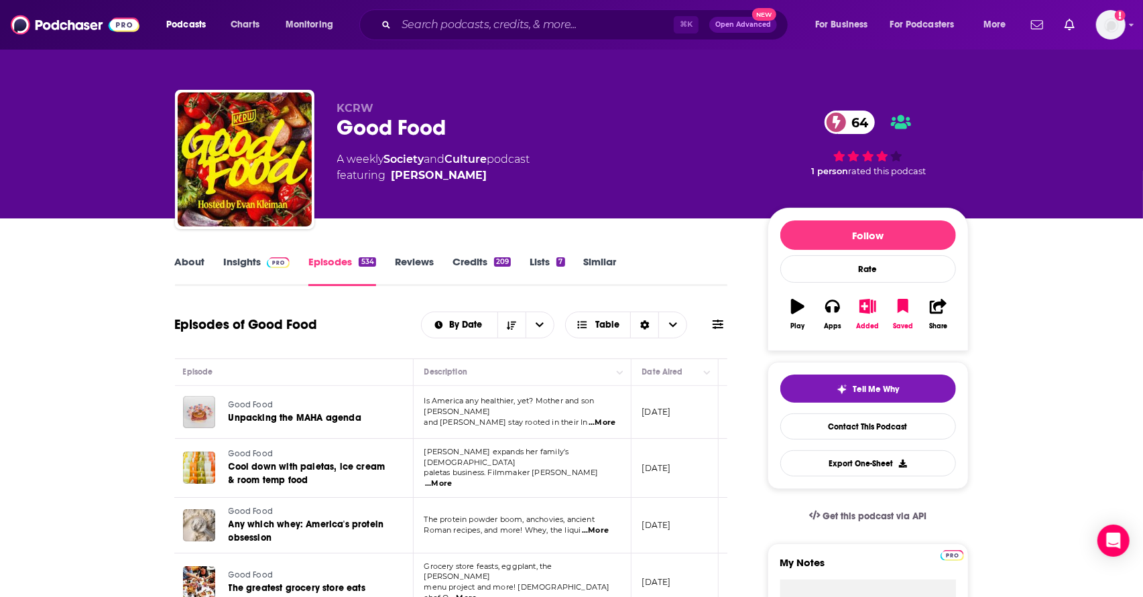  What do you see at coordinates (75, 25) in the screenshot?
I see `img: Podchaser - Follow, Share and Rate Podcasts` at bounding box center [75, 25].